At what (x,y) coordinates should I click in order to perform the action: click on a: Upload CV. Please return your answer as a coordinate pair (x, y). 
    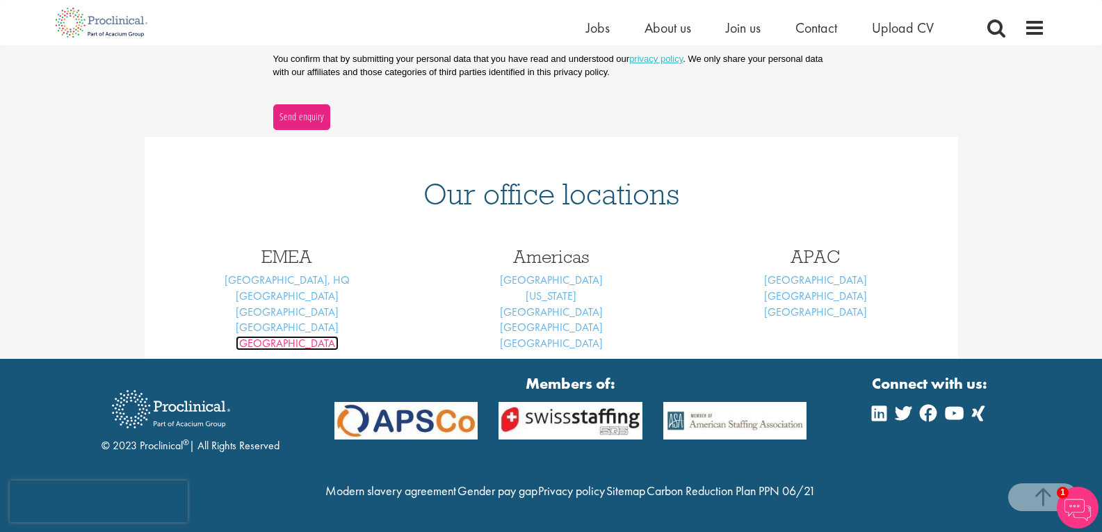
    Looking at the image, I should click on (903, 28).